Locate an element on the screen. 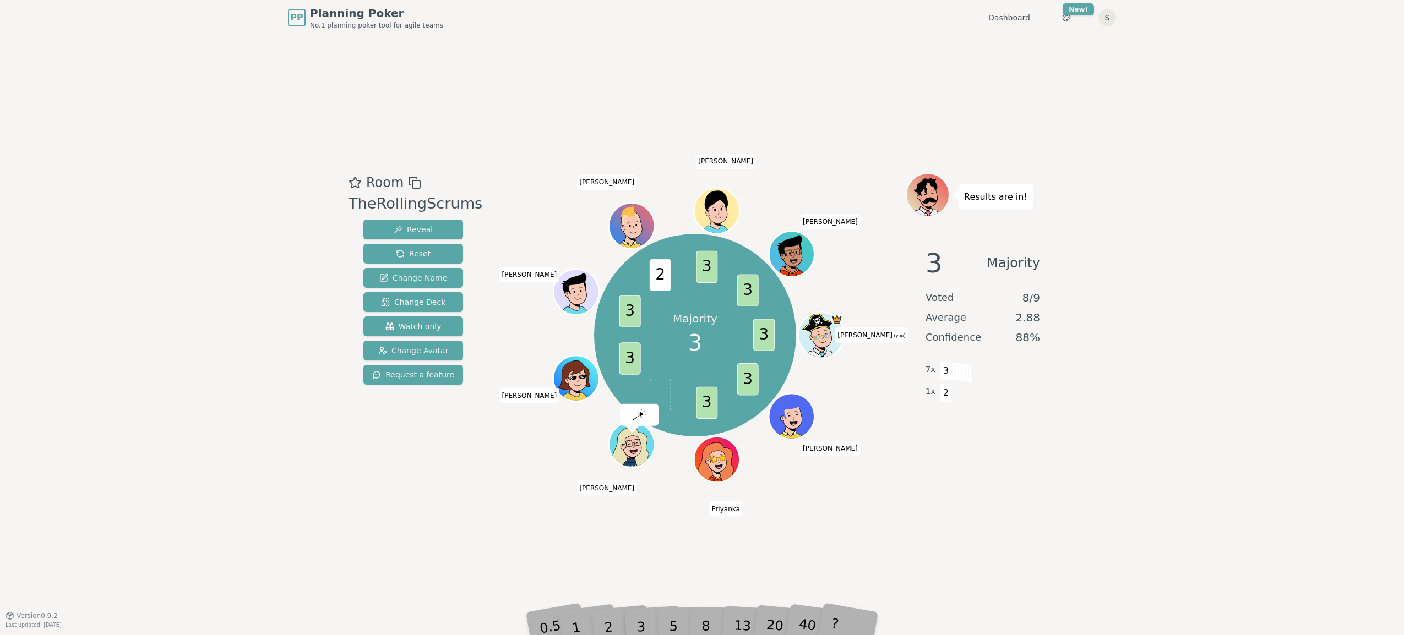 The height and width of the screenshot is (635, 1404). span: Change Avatar is located at coordinates (413, 351).